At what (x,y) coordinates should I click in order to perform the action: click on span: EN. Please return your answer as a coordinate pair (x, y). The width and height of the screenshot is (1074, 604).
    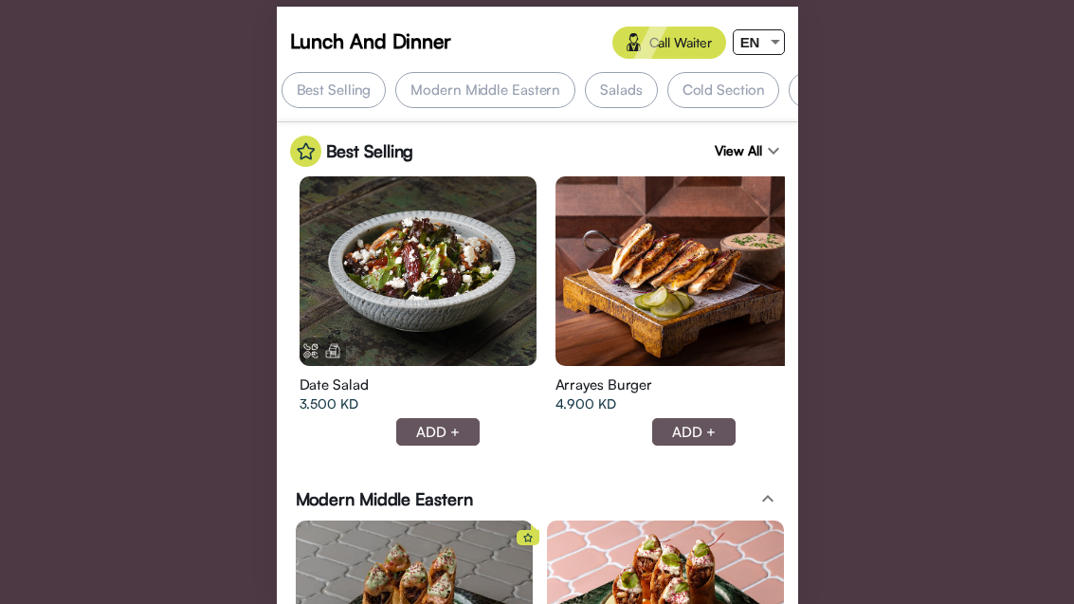
    Looking at the image, I should click on (750, 42).